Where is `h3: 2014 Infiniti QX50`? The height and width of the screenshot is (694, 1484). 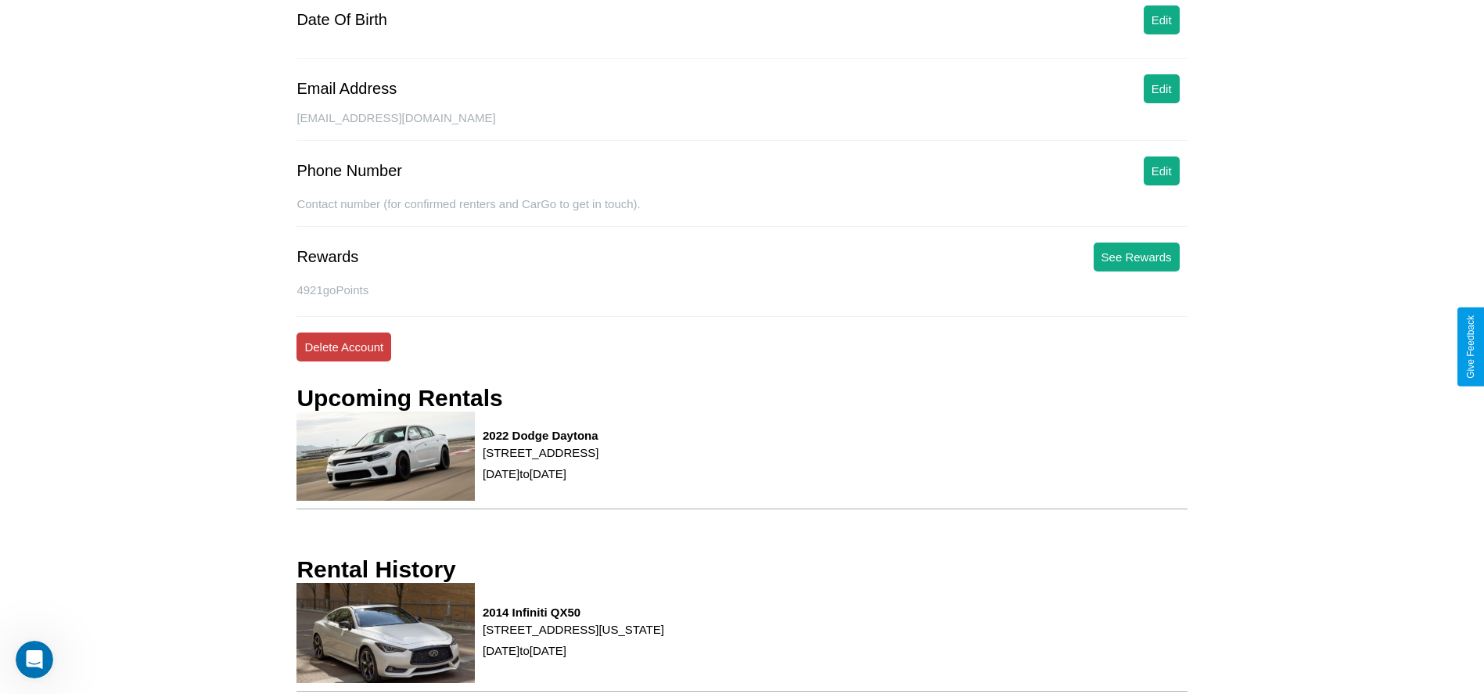
h3: 2014 Infiniti QX50 is located at coordinates (574, 612).